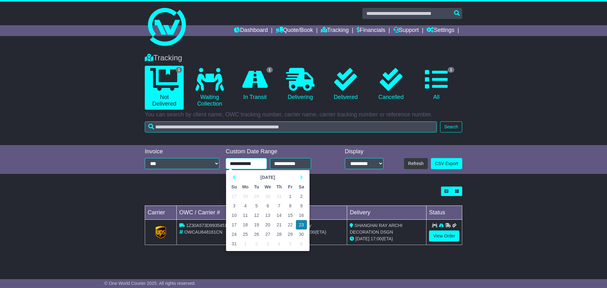  I want to click on div: Invoice, so click(182, 152).